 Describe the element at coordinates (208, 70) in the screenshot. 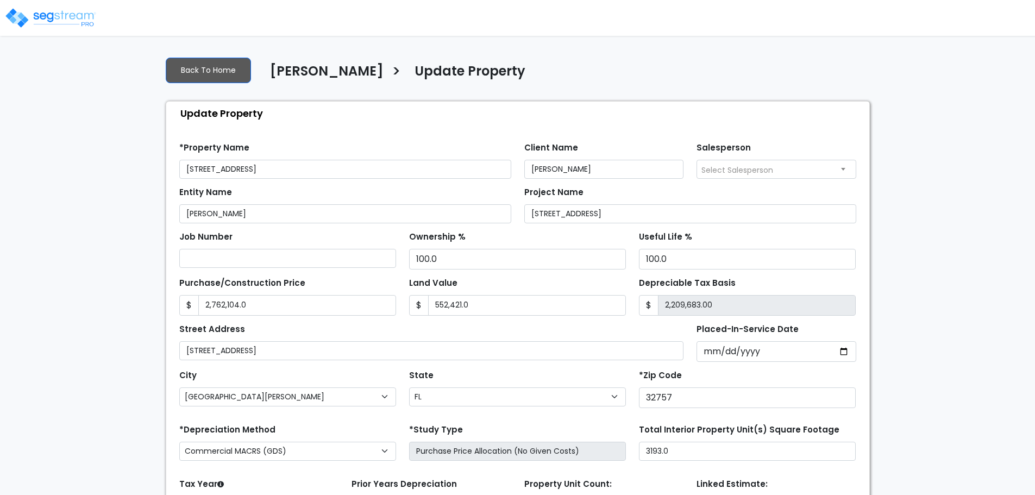

I see `a: Back To Home` at that location.